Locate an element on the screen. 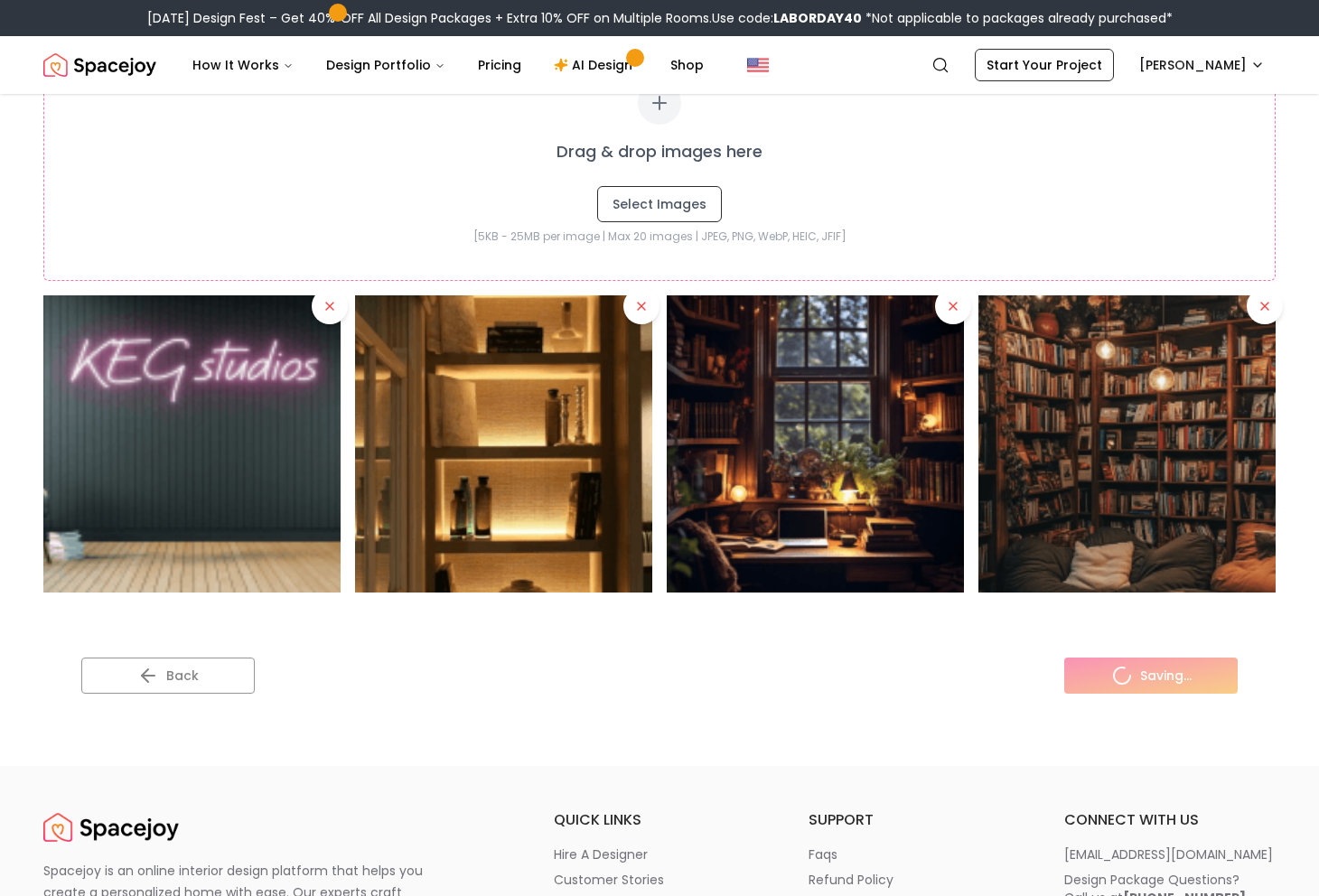 Image resolution: width=1319 pixels, height=896 pixels. a: Pricing is located at coordinates (500, 65).